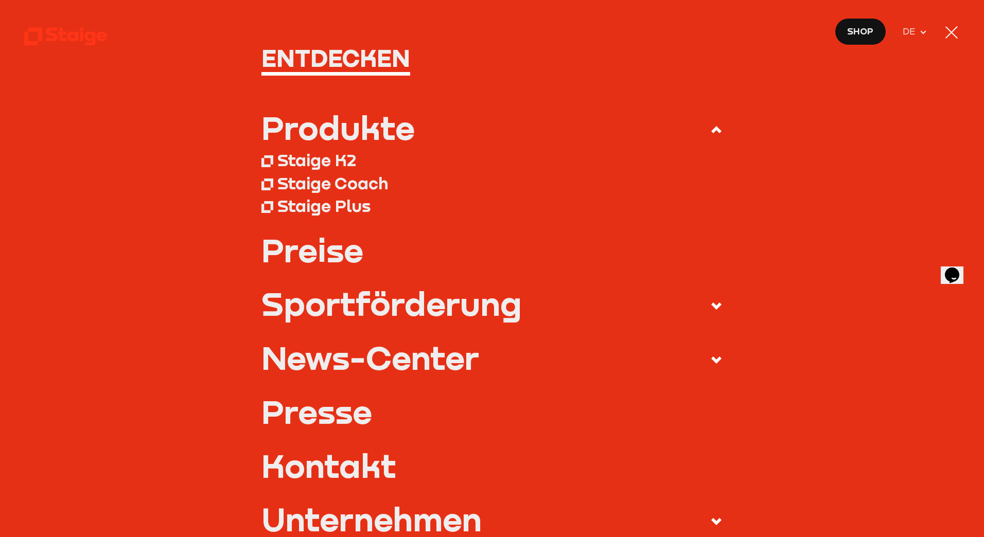 The image size is (984, 537). Describe the element at coordinates (860, 31) in the screenshot. I see `span: Shop` at that location.